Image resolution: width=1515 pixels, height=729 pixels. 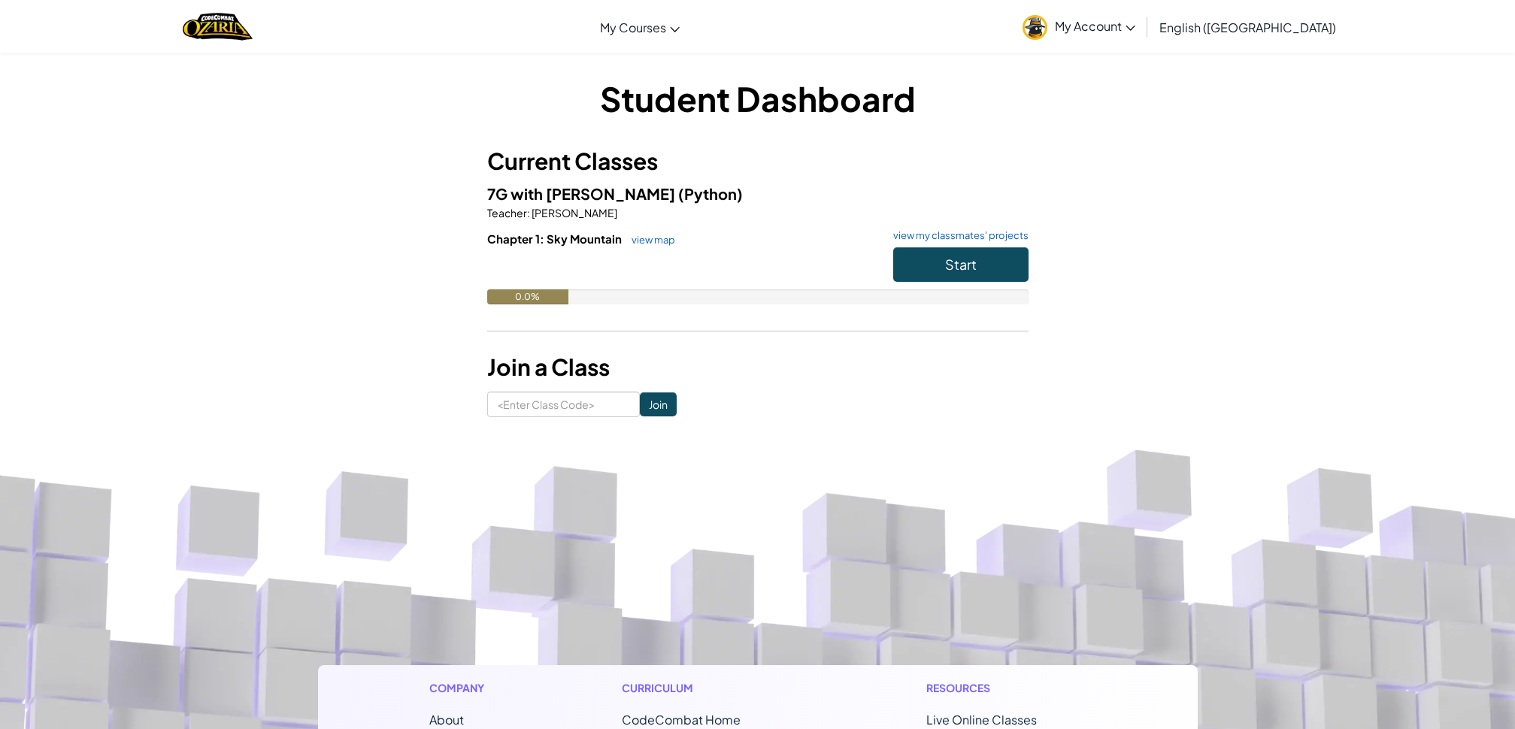 What do you see at coordinates (1079, 26) in the screenshot?
I see `a: My Account` at bounding box center [1079, 26].